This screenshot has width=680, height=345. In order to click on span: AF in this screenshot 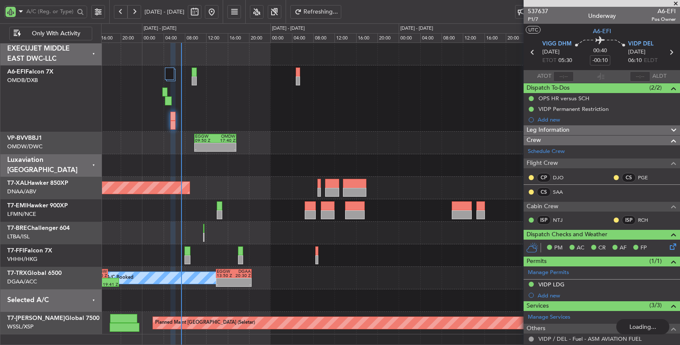, I will do `click(623, 248)`.